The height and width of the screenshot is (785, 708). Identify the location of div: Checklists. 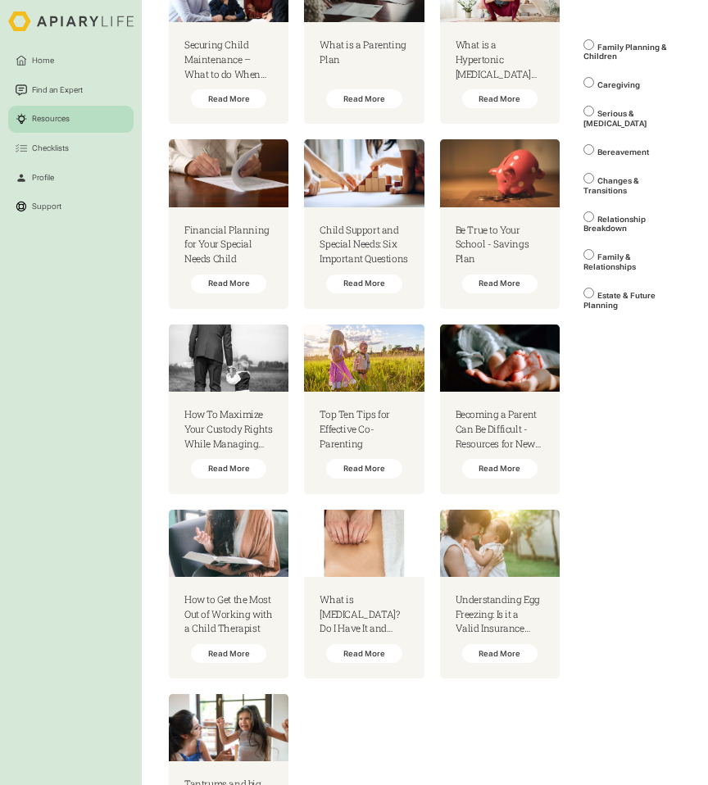
(51, 148).